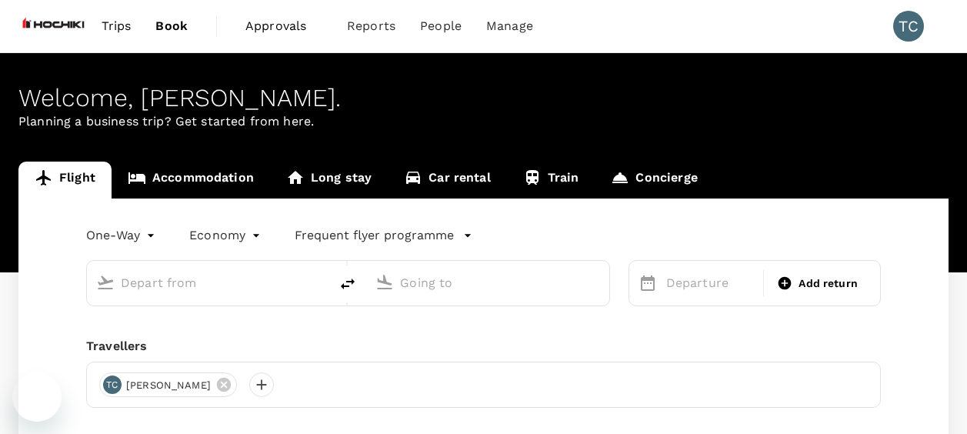 Image resolution: width=967 pixels, height=434 pixels. I want to click on span: People, so click(441, 26).